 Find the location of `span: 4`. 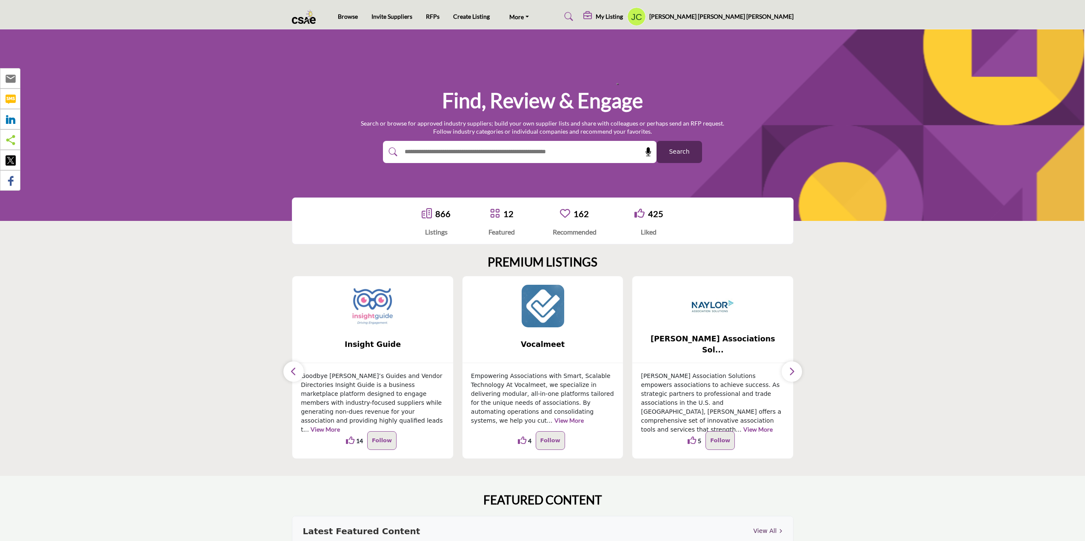

span: 4 is located at coordinates (530, 441).